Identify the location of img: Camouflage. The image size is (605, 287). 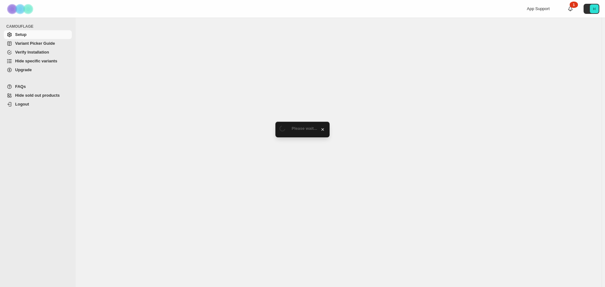
(21, 9).